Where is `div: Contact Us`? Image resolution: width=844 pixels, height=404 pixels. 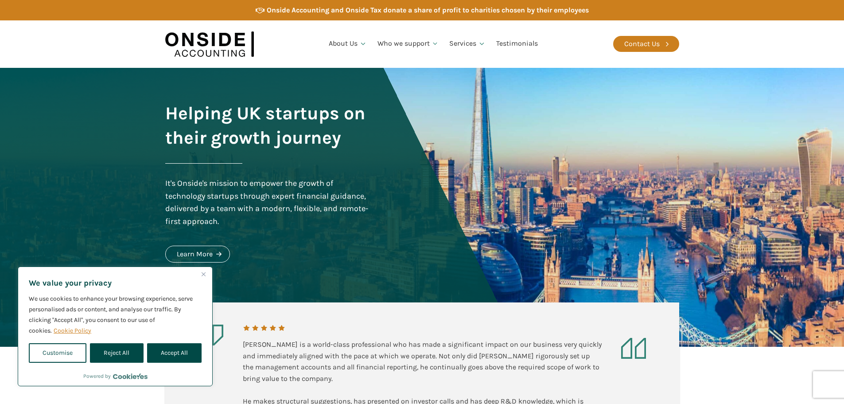 div: Contact Us is located at coordinates (642, 44).